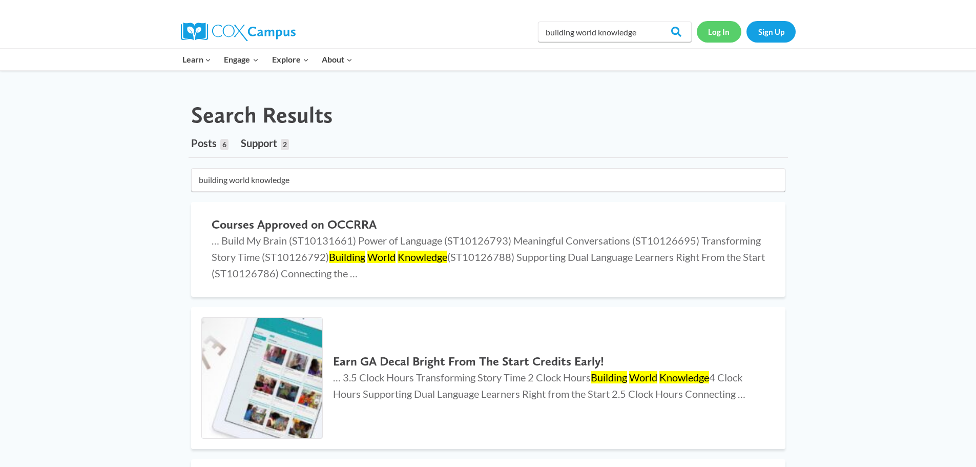 The image size is (976, 467). What do you see at coordinates (259, 143) in the screenshot?
I see `span: Support` at bounding box center [259, 143].